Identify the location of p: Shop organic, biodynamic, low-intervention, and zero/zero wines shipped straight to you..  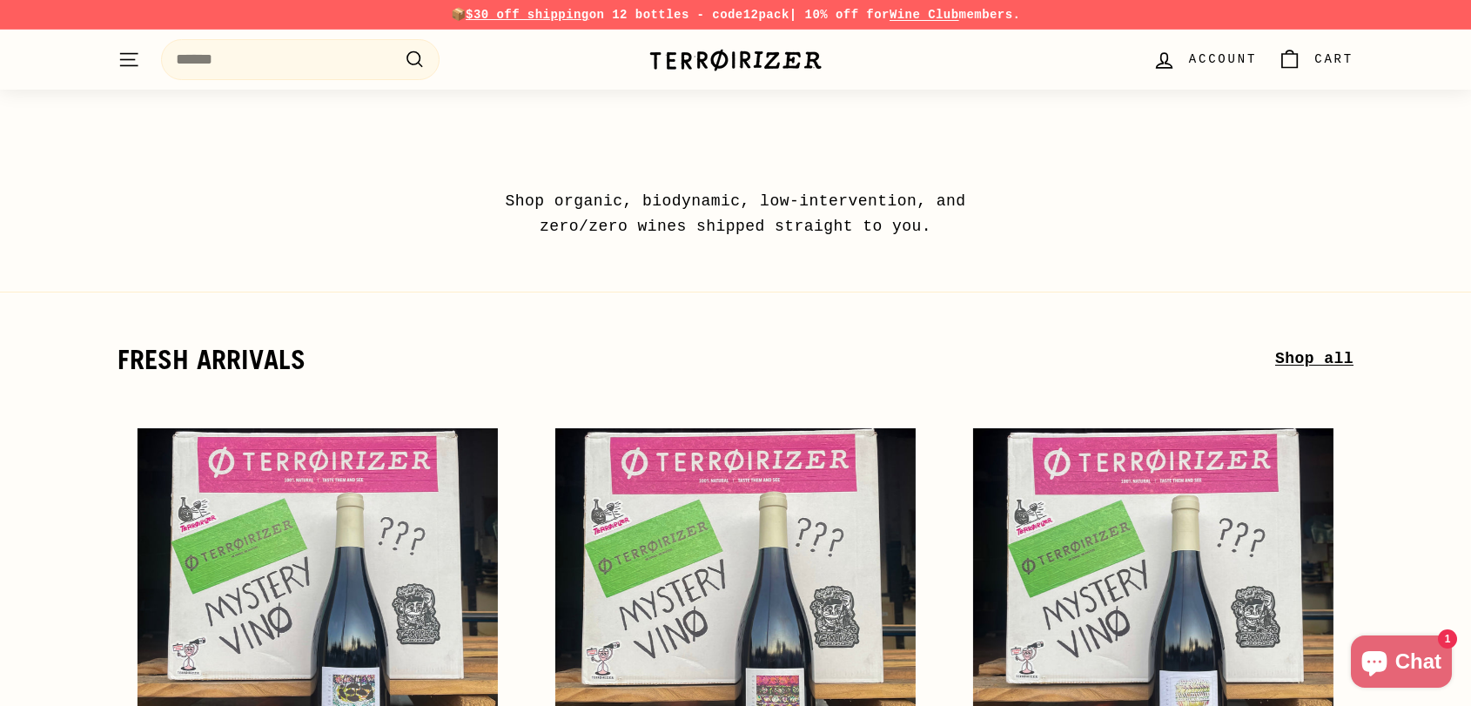
(736, 214).